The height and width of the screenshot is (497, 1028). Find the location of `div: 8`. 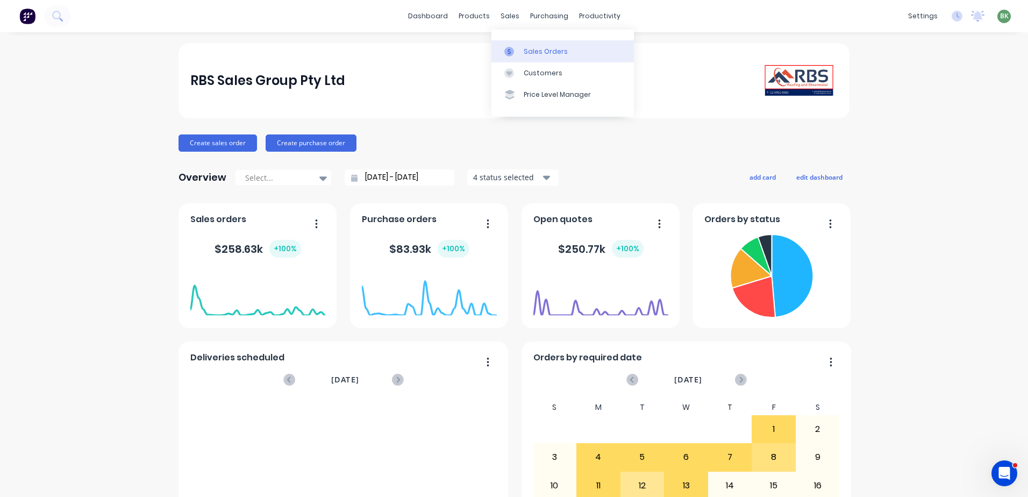

div: 8 is located at coordinates (774, 457).